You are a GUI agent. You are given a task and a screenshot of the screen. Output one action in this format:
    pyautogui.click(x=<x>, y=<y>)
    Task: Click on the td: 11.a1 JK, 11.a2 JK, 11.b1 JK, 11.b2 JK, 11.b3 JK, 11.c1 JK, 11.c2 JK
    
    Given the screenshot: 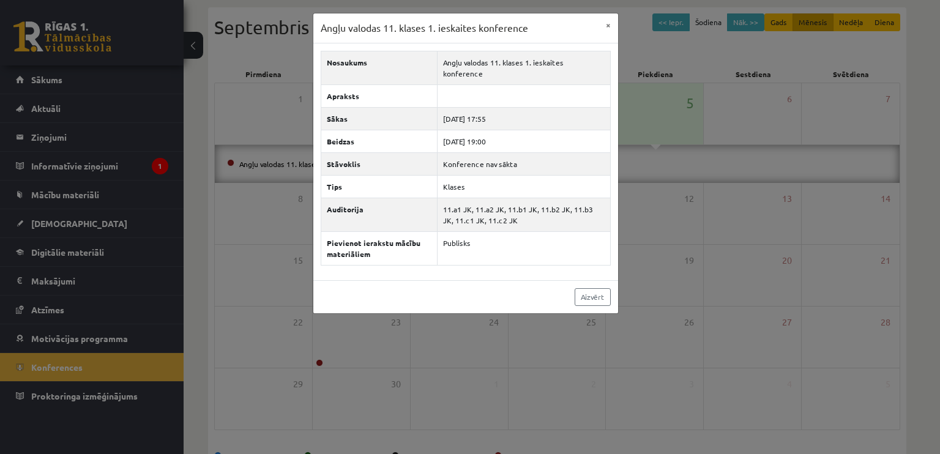 What is the action you would take?
    pyautogui.click(x=524, y=214)
    